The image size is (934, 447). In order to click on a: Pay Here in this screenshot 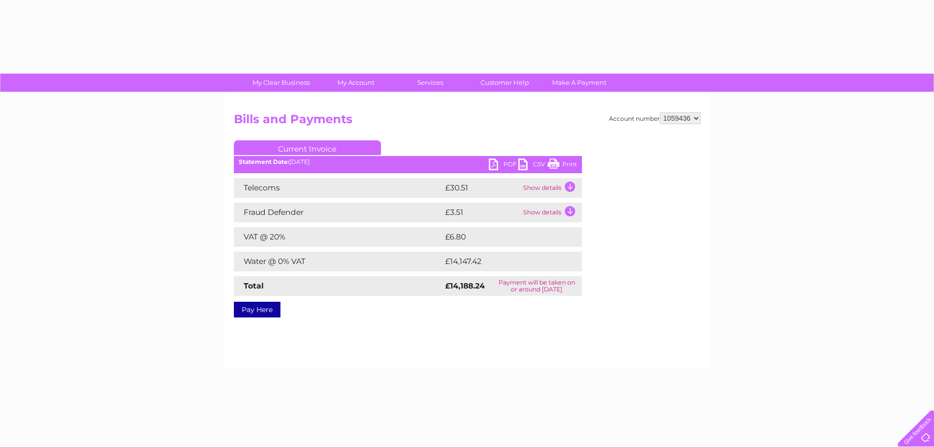, I will do `click(257, 309)`.